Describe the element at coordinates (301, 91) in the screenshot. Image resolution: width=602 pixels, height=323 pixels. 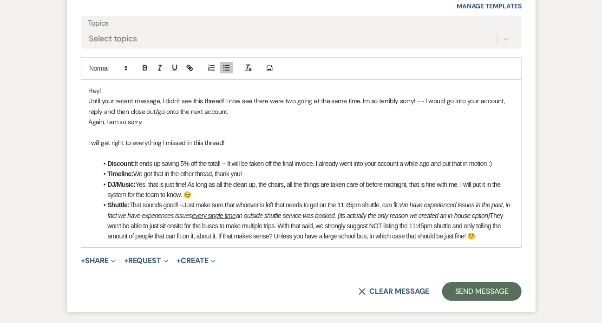
I see `p: Hey!` at that location.